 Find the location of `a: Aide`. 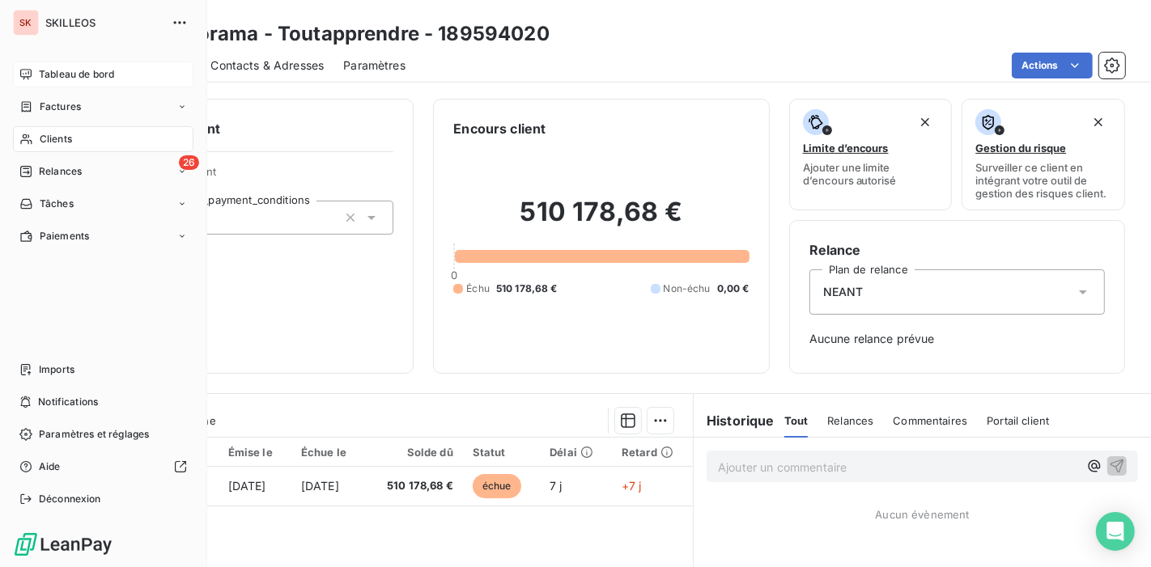

a: Aide is located at coordinates (103, 467).